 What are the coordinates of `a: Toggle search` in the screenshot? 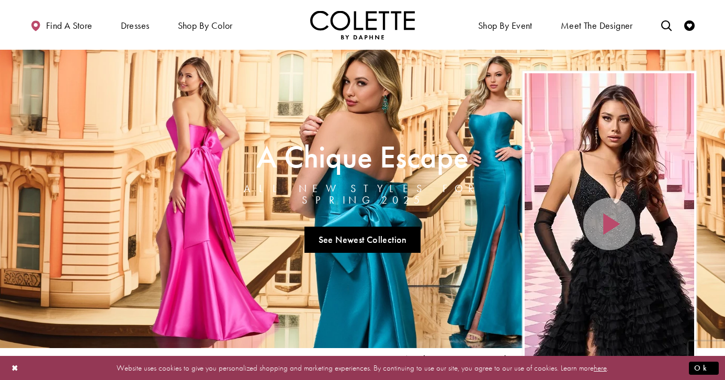 It's located at (666, 25).